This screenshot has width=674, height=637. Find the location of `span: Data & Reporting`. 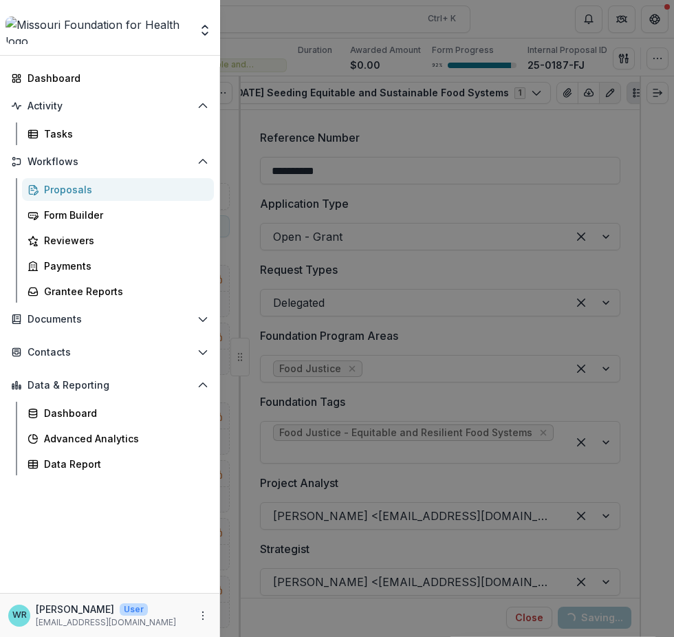

span: Data & Reporting is located at coordinates (109, 385).